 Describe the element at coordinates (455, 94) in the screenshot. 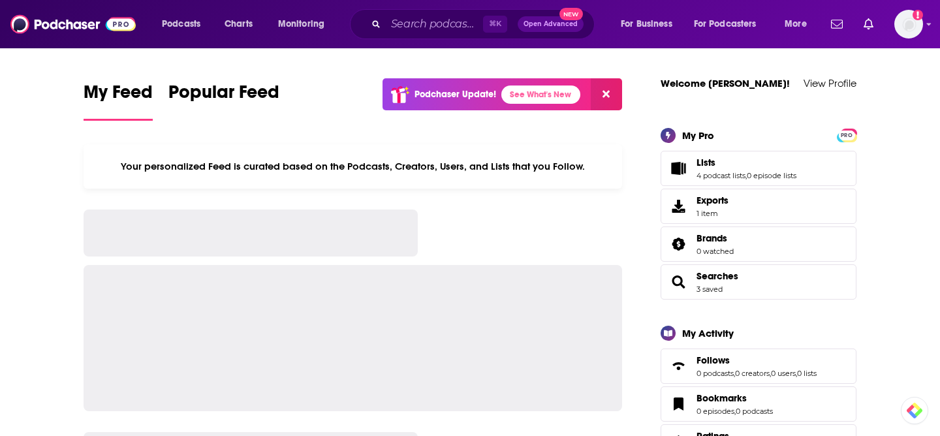

I see `p: Podchaser Update!` at that location.